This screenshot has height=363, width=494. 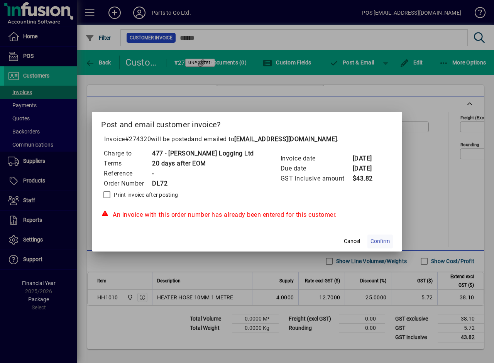 I want to click on td: Invoice date, so click(x=316, y=158).